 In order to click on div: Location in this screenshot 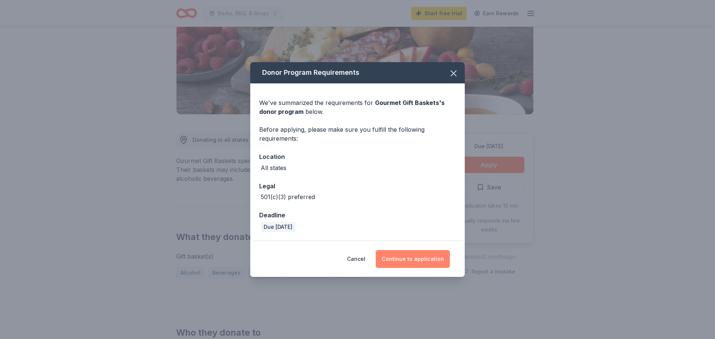, I will do `click(358, 157)`.